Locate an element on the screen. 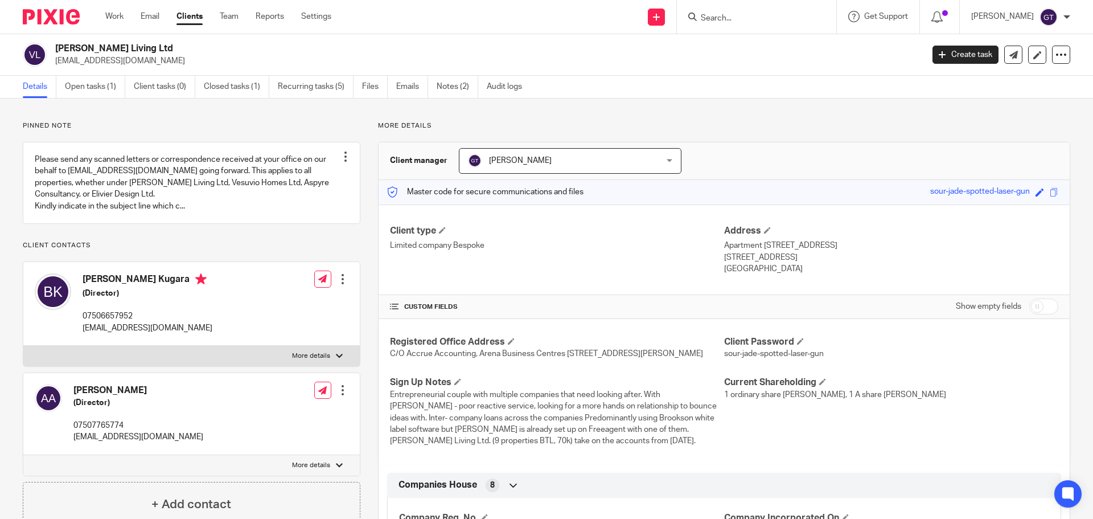 This screenshot has height=519, width=1093. h4: Client type is located at coordinates (557, 231).